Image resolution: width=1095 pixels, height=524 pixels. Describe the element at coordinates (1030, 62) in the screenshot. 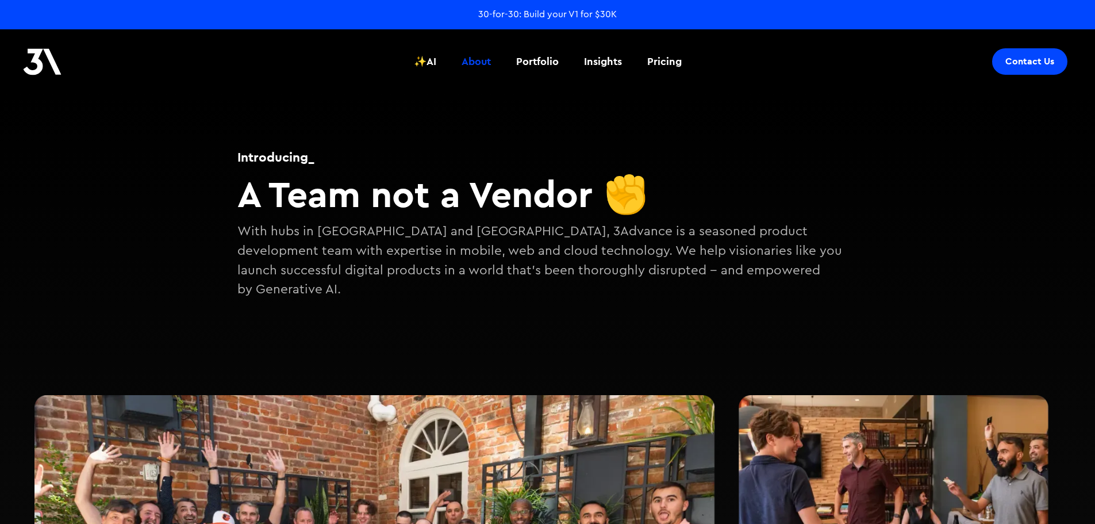

I see `a: Contact Us` at that location.